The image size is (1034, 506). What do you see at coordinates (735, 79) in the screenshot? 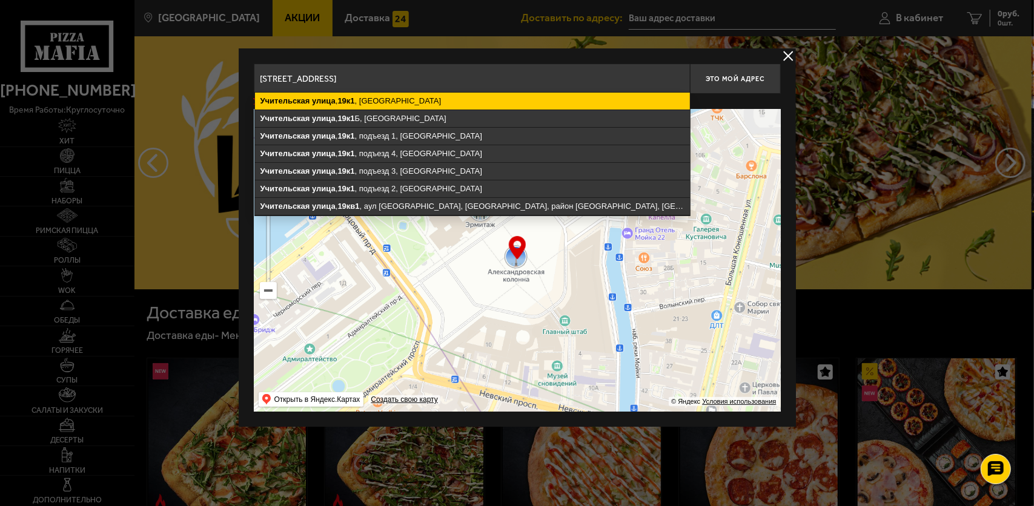
I see `button: Это мой адрес` at bounding box center [735, 79].